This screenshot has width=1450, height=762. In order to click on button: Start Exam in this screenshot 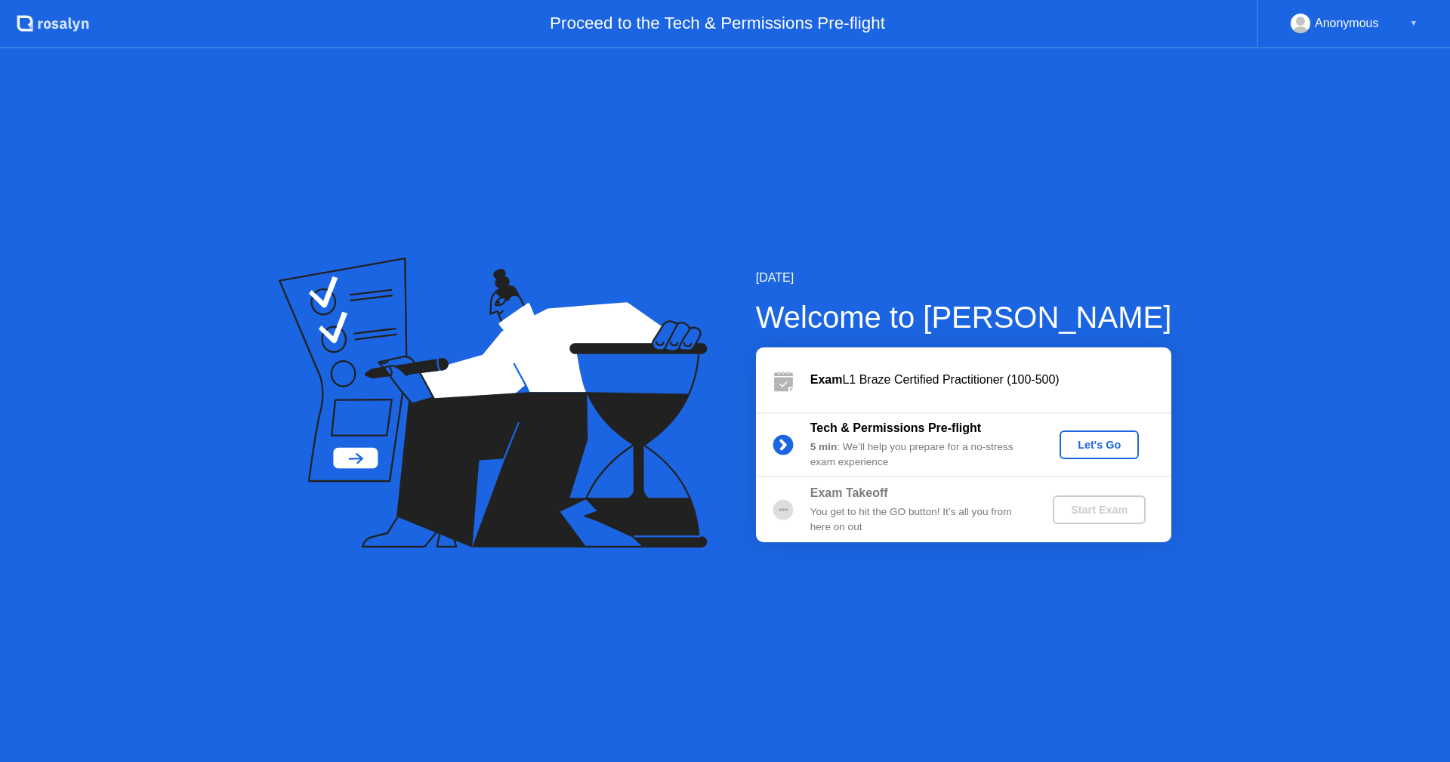, I will do `click(1099, 510)`.